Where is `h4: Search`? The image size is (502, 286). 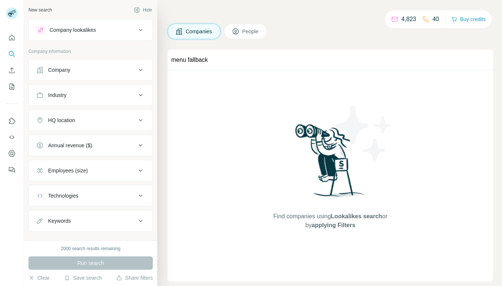
h4: Search is located at coordinates (330, 14).